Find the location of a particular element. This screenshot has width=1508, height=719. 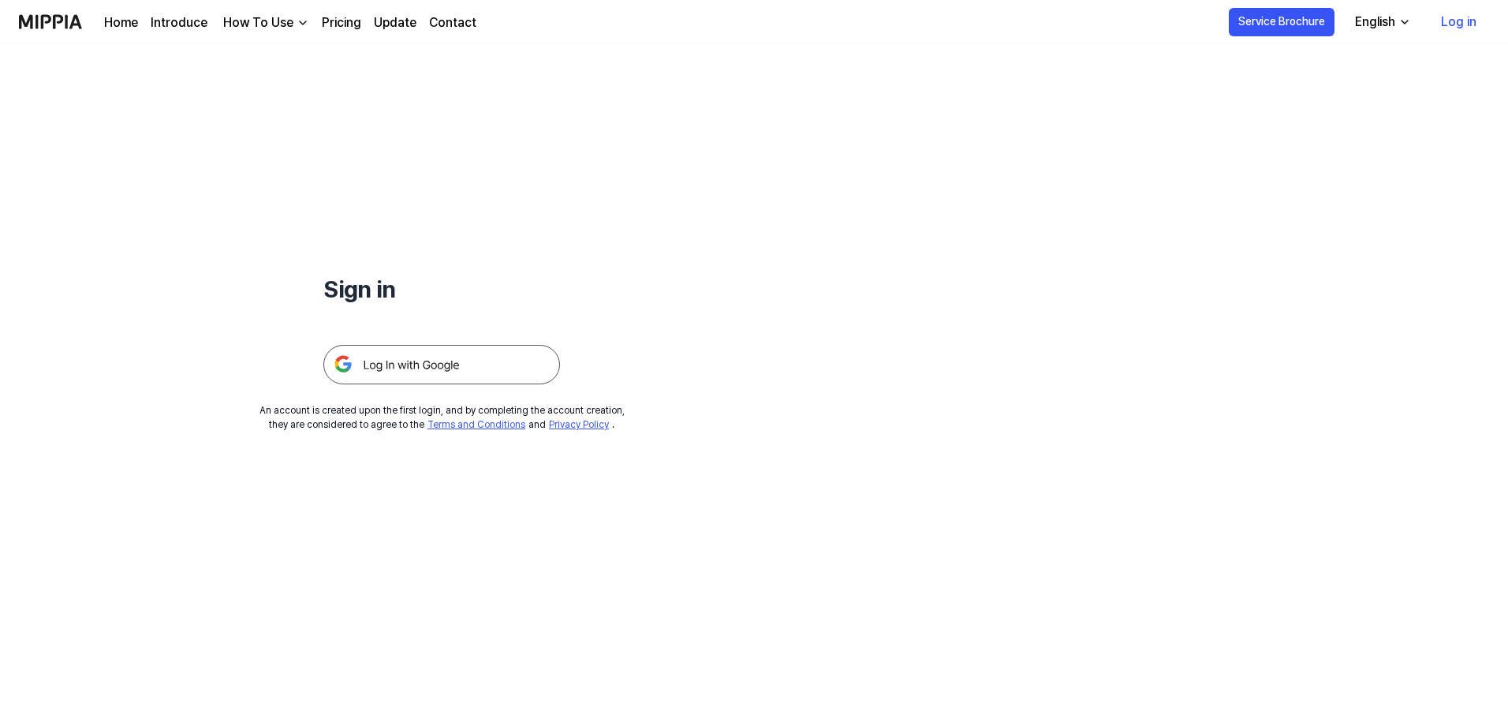

a: Privacy Policy is located at coordinates (579, 424).